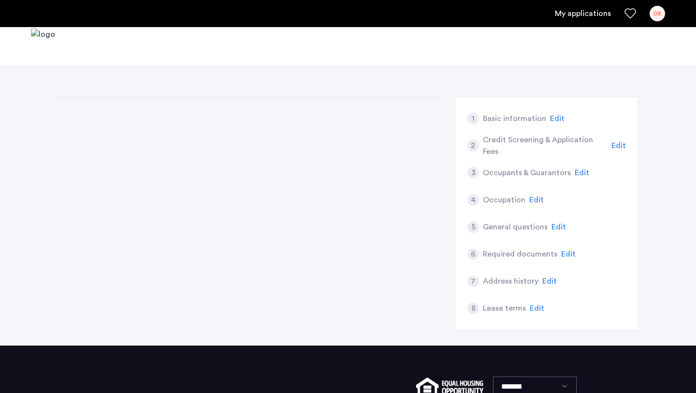 The height and width of the screenshot is (393, 696). What do you see at coordinates (473, 227) in the screenshot?
I see `div: 5` at bounding box center [473, 227].